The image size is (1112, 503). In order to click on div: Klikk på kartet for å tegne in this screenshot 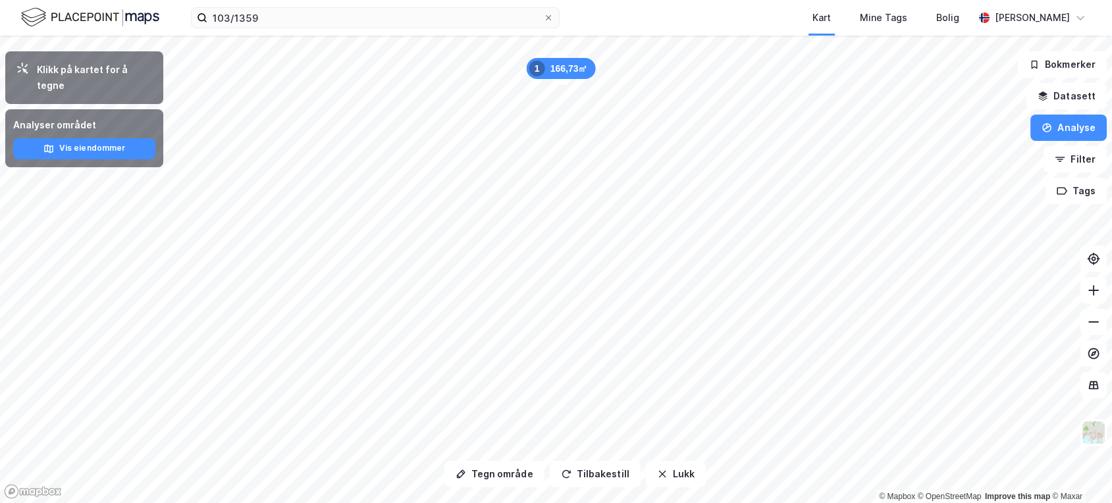, I will do `click(95, 78)`.